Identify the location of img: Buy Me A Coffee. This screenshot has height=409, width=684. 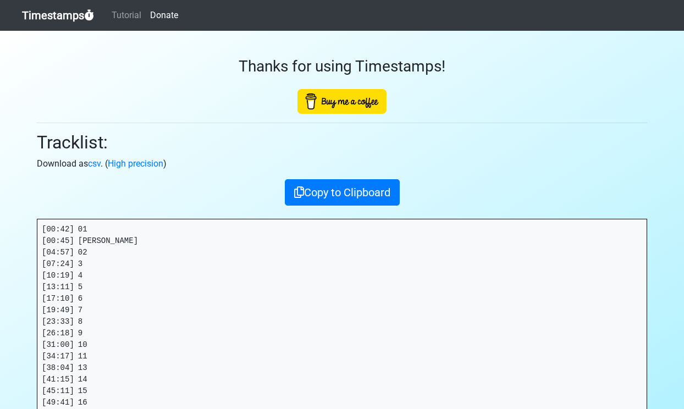
(342, 101).